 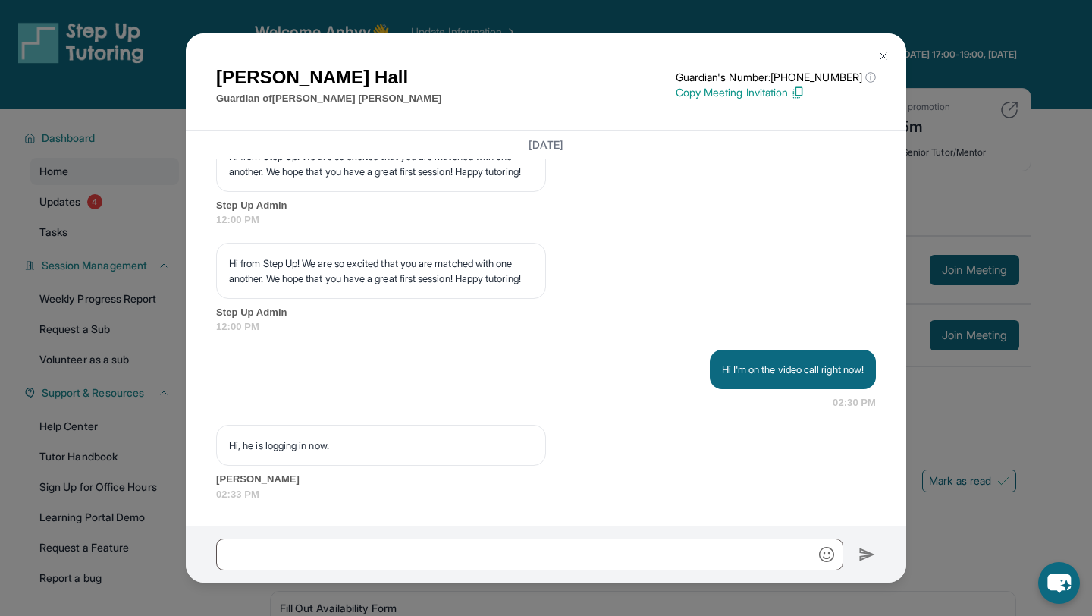 What do you see at coordinates (871, 77) in the screenshot?
I see `span: ⓘ` at bounding box center [871, 77].